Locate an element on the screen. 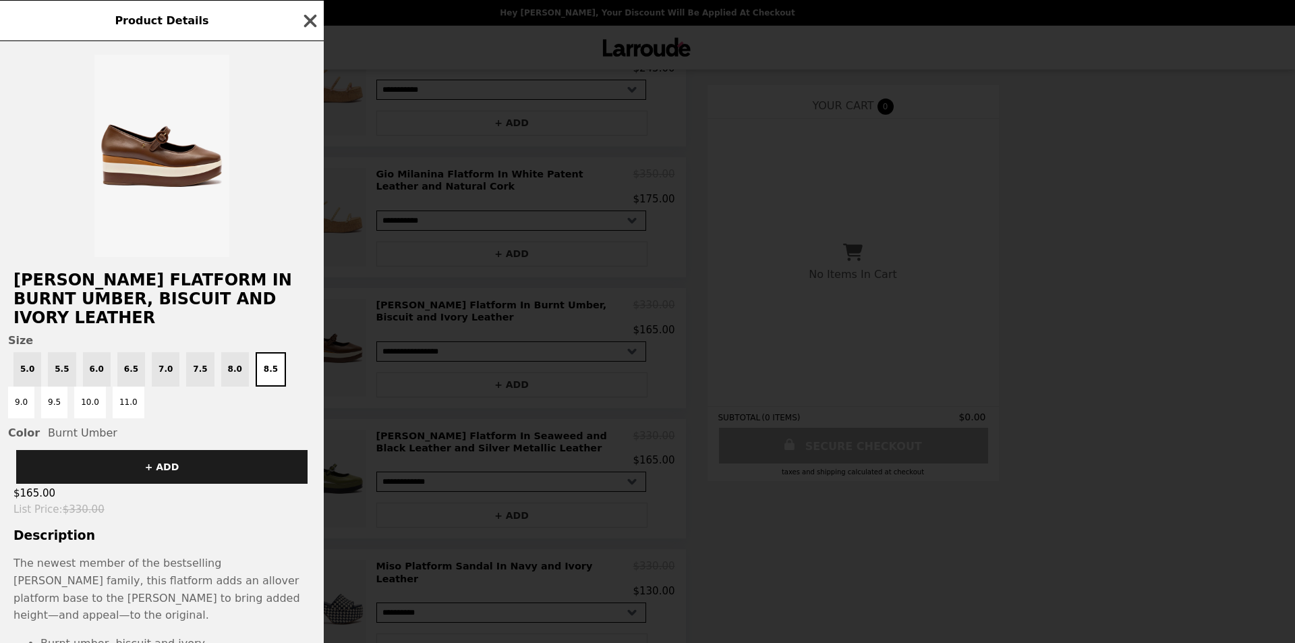 The height and width of the screenshot is (643, 1295). button: 9.5 is located at coordinates (54, 402).